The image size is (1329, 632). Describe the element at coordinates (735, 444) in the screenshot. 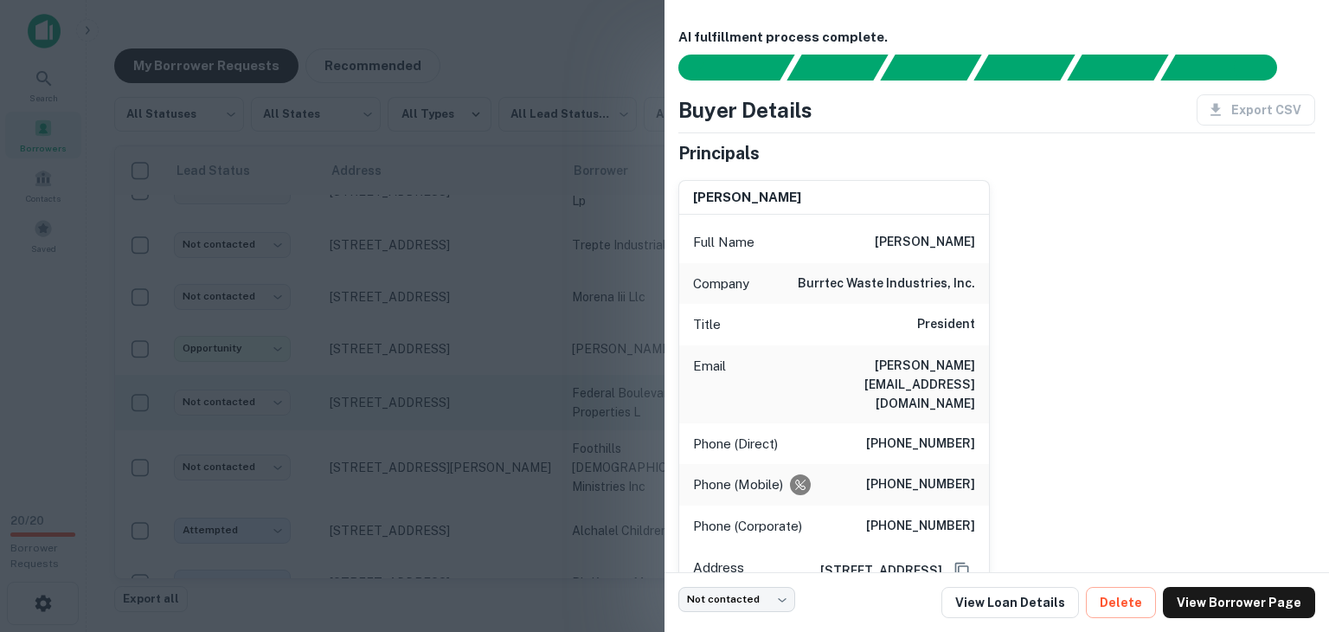

I see `p: Phone (Direct)` at that location.